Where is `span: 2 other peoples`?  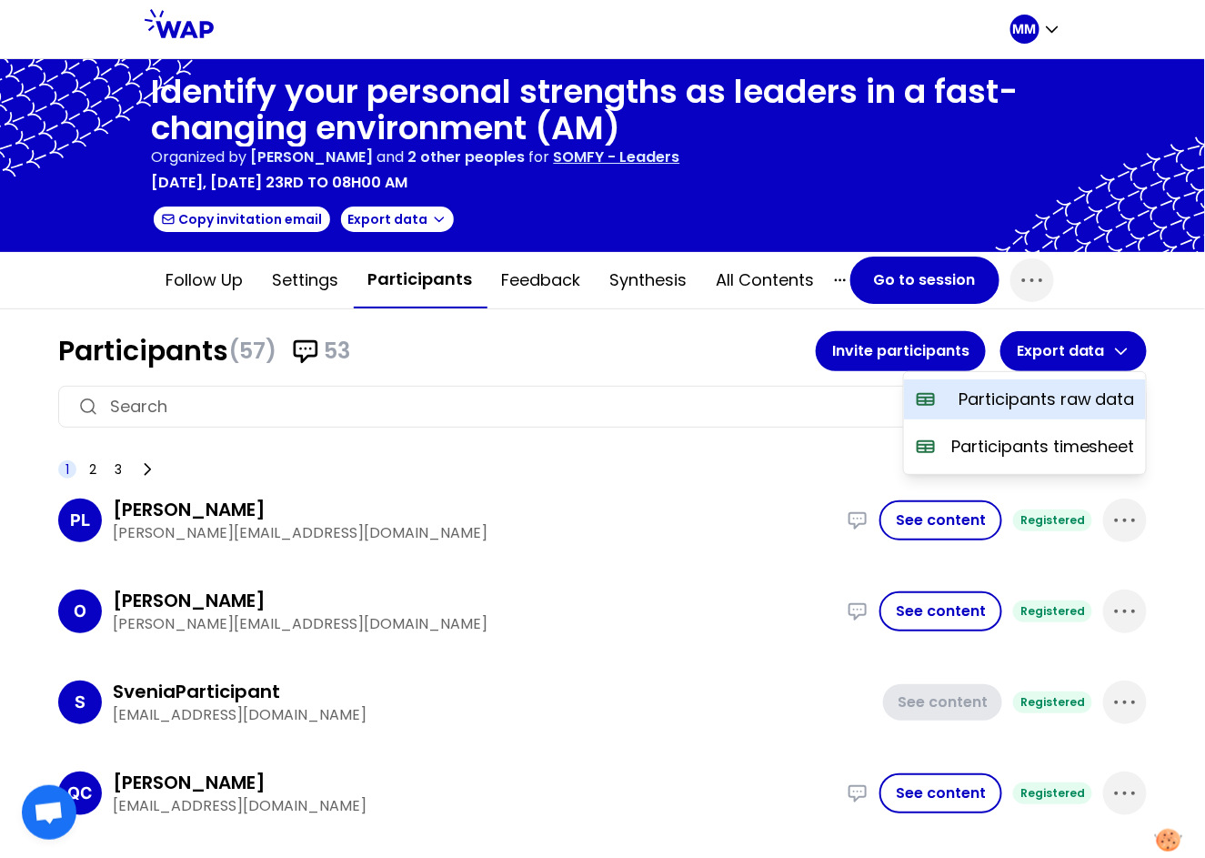 span: 2 other peoples is located at coordinates (467, 156).